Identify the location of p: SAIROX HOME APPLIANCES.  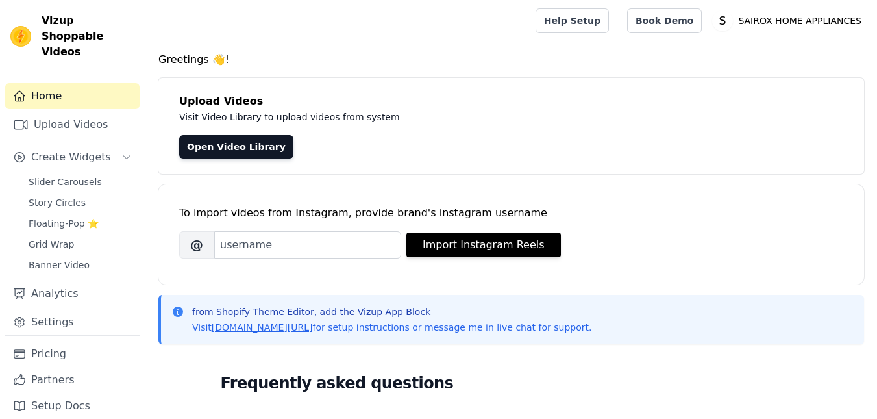
(800, 21).